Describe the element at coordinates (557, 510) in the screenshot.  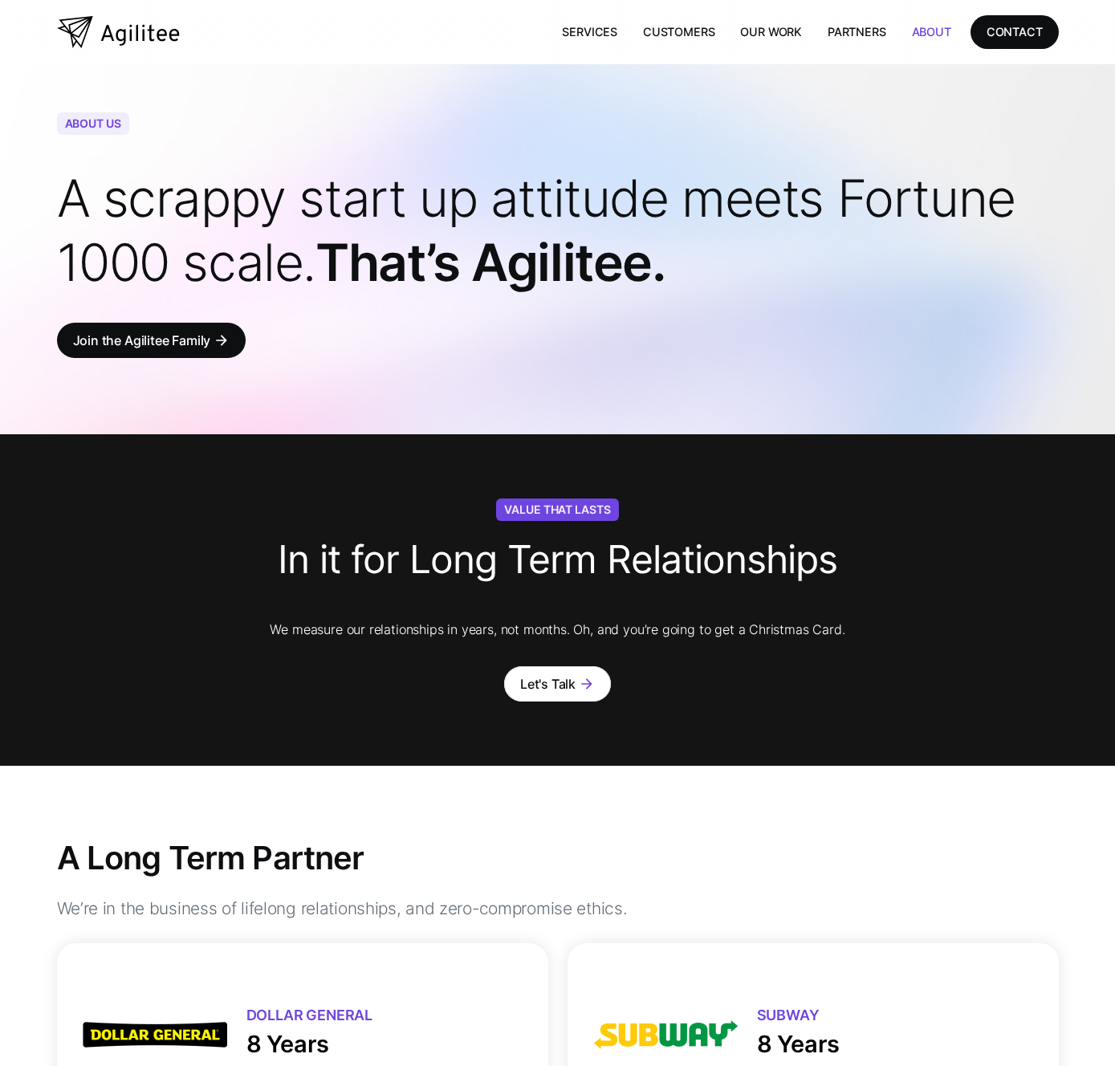
I see `div: Value That Lasts` at that location.